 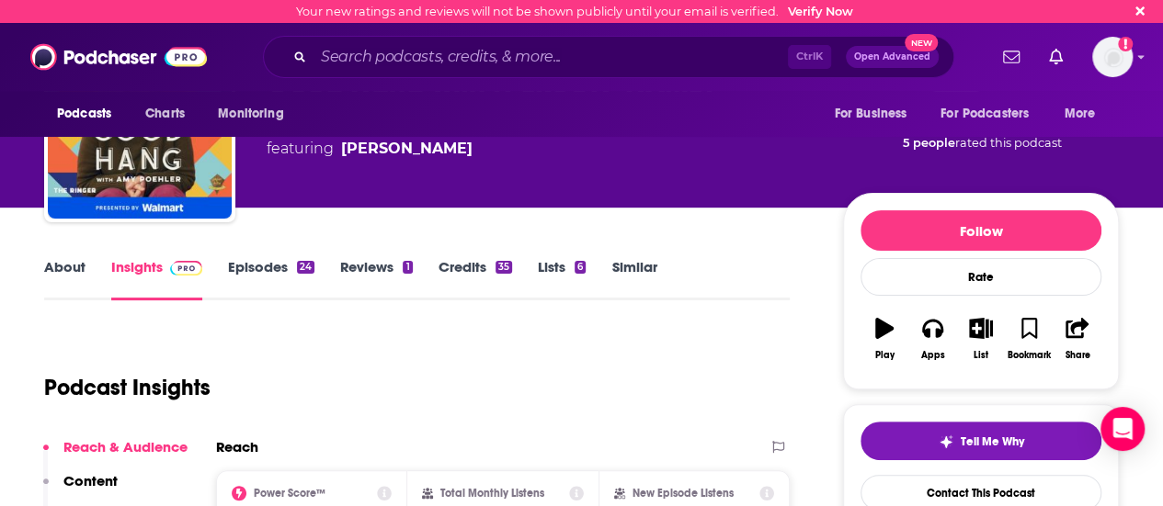 What do you see at coordinates (981, 231) in the screenshot?
I see `button: Follow` at bounding box center [981, 231].